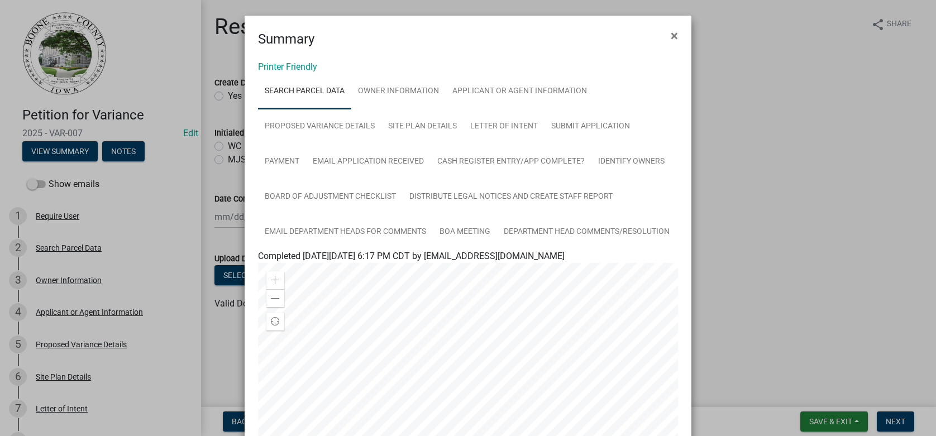 This screenshot has height=436, width=936. What do you see at coordinates (519, 92) in the screenshot?
I see `a: Applicant or Agent Information` at bounding box center [519, 92].